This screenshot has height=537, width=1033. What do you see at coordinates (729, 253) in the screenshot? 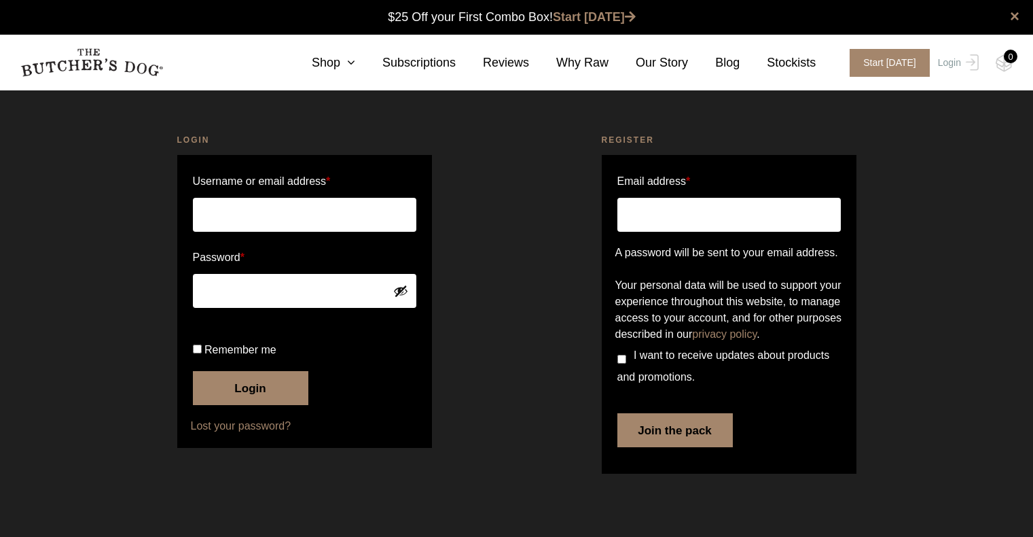
I see `p: A password will be sent to your email address.` at bounding box center [729, 253].